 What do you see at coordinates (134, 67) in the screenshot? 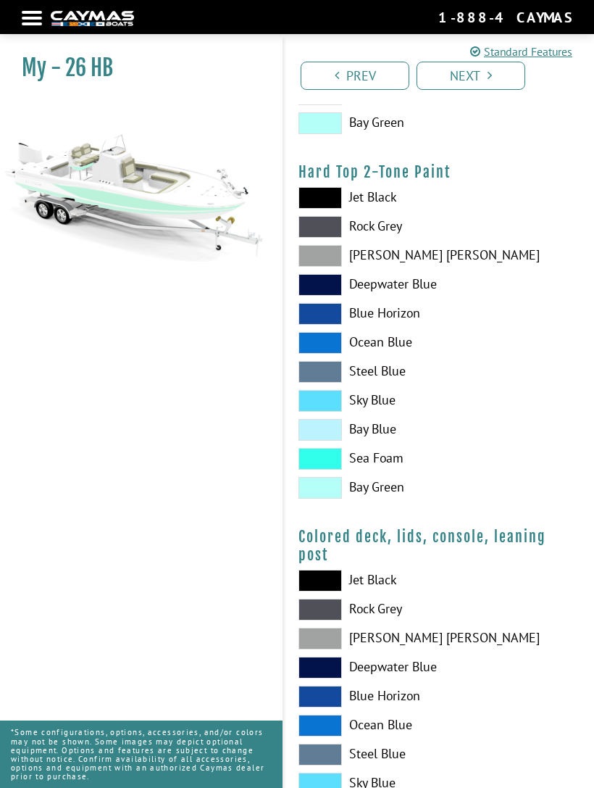
I see `h1: My - 26 HB` at bounding box center [134, 67].